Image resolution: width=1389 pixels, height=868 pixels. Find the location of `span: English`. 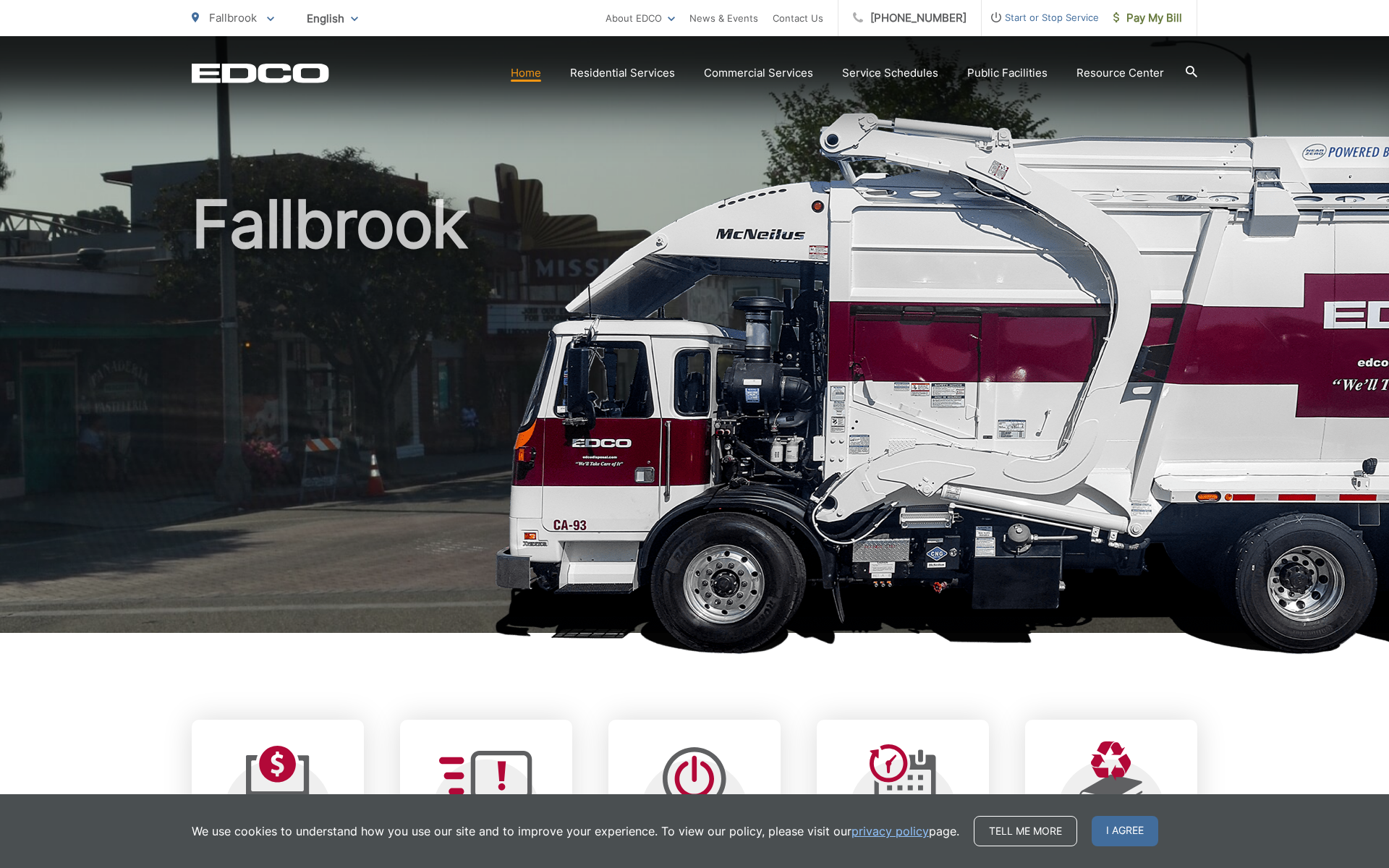

span: English is located at coordinates (332, 18).